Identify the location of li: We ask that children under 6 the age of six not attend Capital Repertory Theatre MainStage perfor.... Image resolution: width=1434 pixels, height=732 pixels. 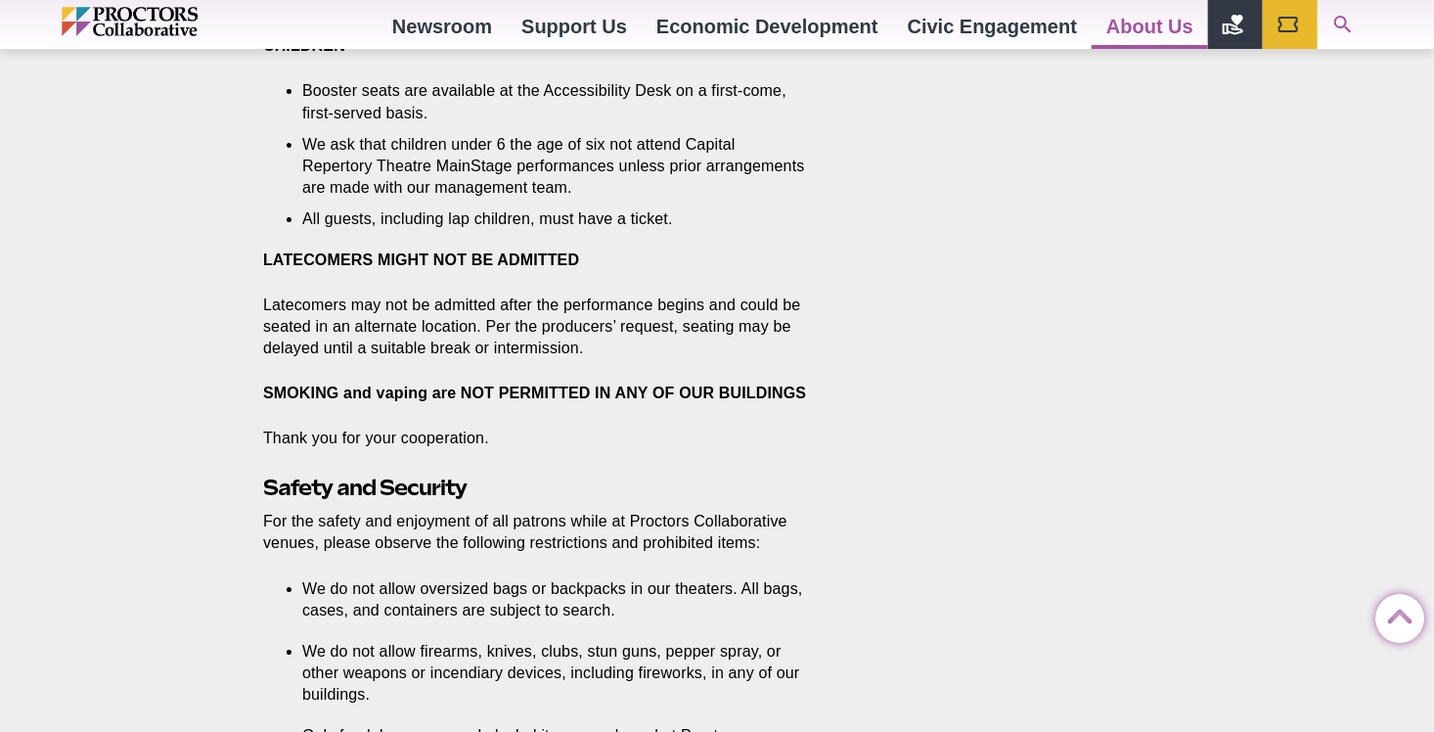
(556, 166).